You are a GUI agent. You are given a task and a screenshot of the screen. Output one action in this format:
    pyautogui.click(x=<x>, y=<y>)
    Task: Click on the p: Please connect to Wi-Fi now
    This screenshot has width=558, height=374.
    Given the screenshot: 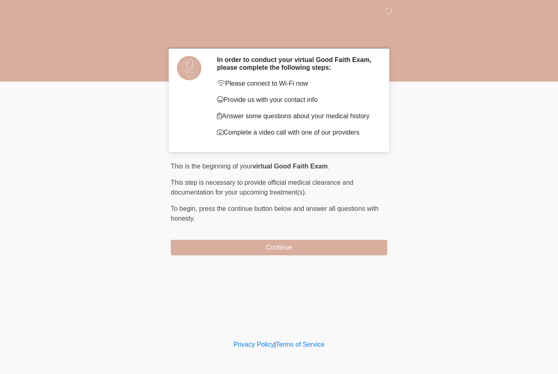 What is the action you would take?
    pyautogui.click(x=296, y=84)
    